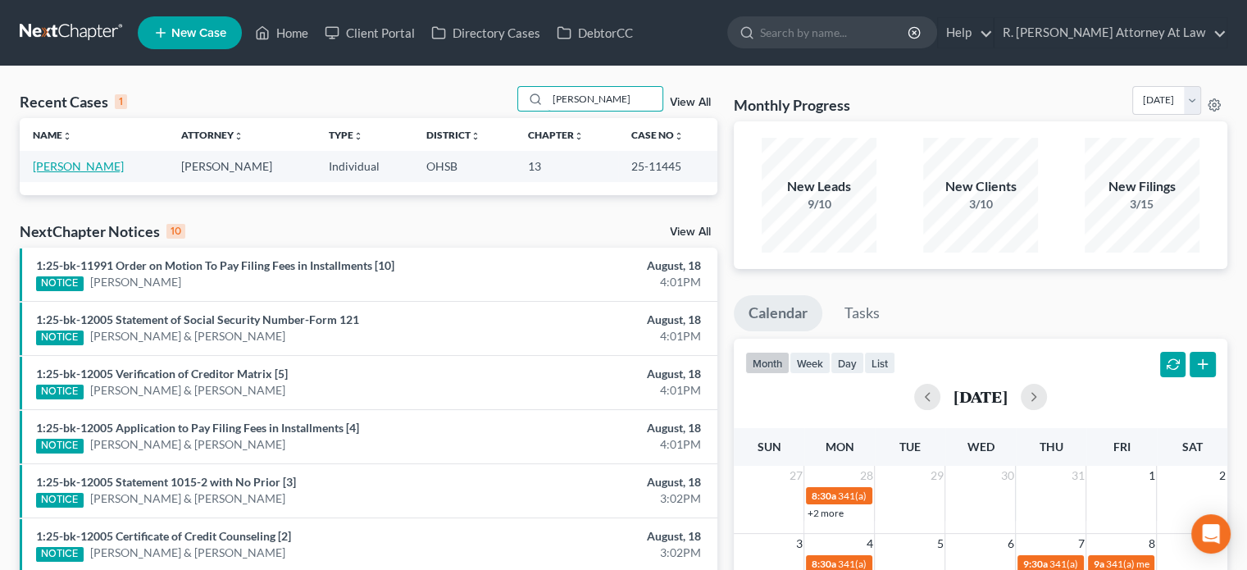 This screenshot has height=570, width=1247. I want to click on span: 28, so click(866, 475).